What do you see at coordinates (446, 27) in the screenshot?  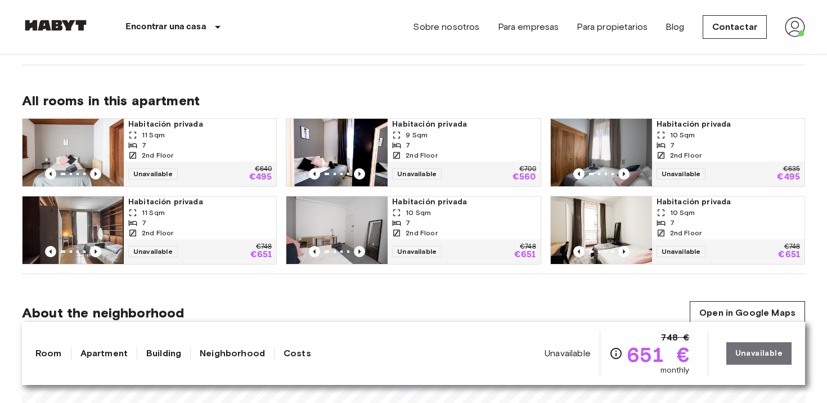 I see `a: Sobre nosotros` at bounding box center [446, 27].